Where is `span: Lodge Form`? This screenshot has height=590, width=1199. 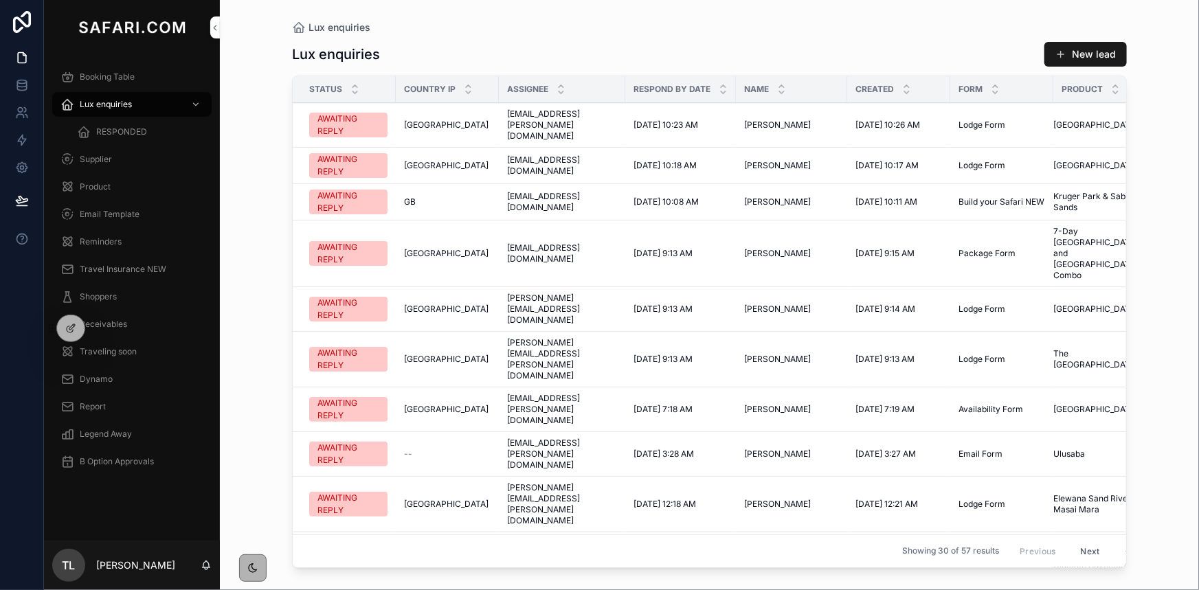
span: Lodge Form is located at coordinates (982, 359).